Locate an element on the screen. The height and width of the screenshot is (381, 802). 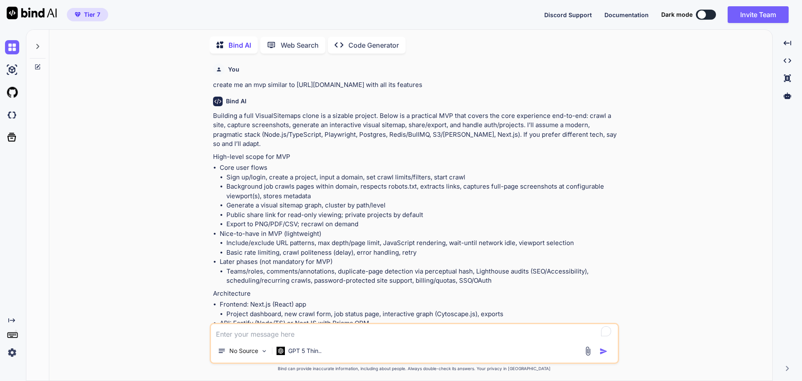
p: Bind can provide inaccurate information, including about people. Always double-check its answers.... is located at coordinates (414, 368).